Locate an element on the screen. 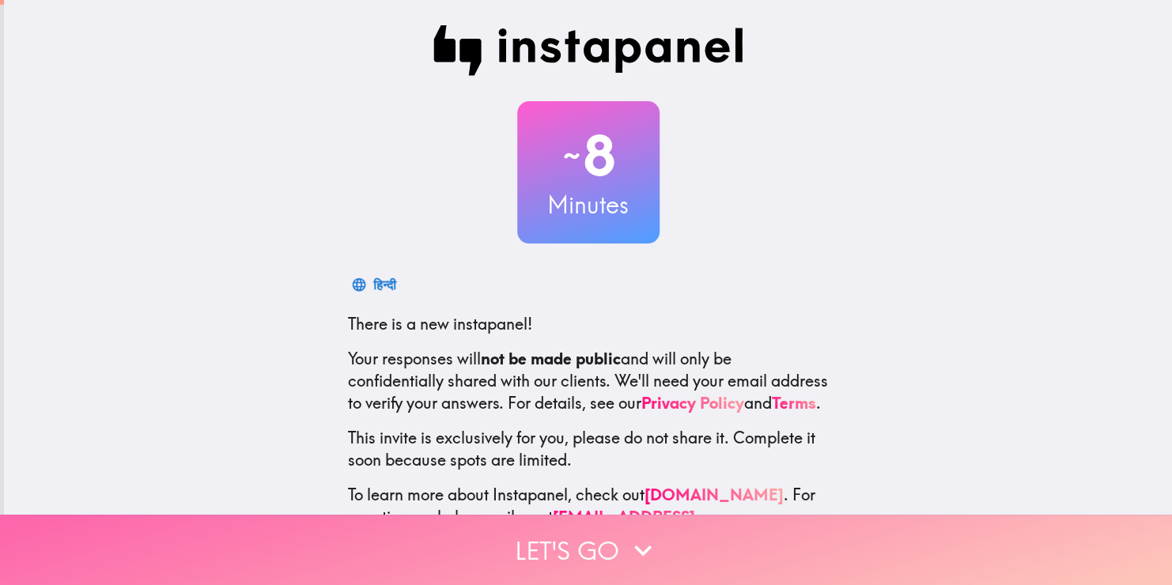 The width and height of the screenshot is (1172, 585). h2: 8 is located at coordinates (588, 156).